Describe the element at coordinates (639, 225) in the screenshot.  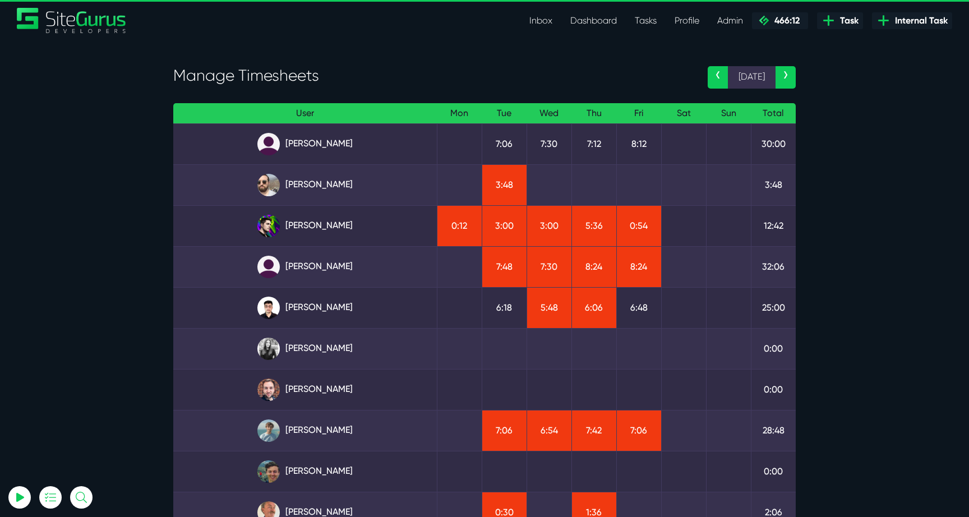
I see `td: 0:54` at that location.